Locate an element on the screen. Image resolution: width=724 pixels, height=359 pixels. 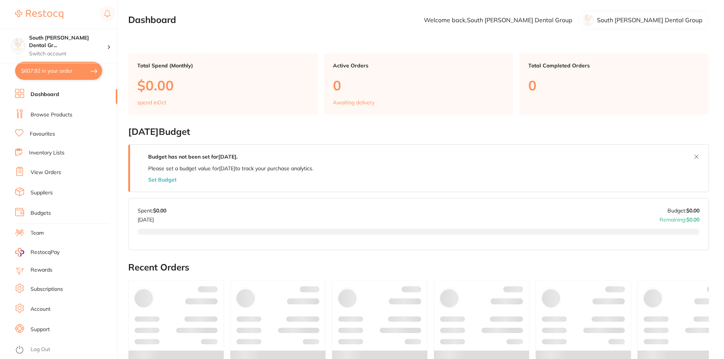
a: Dashboard is located at coordinates (45, 95).